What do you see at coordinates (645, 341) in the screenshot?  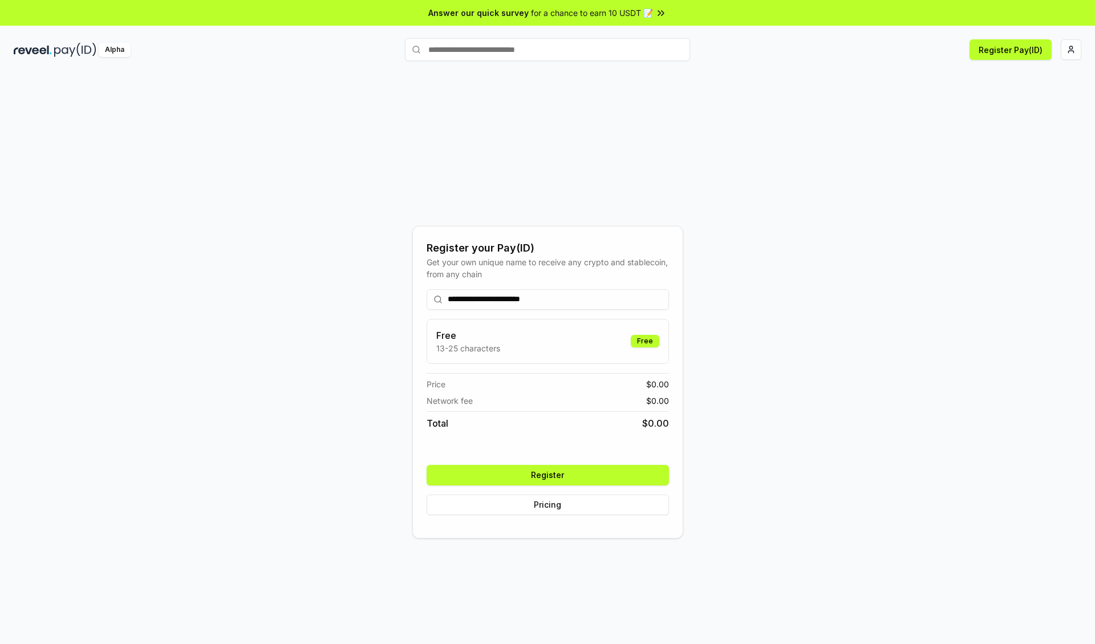 I see `div: Free` at bounding box center [645, 341].